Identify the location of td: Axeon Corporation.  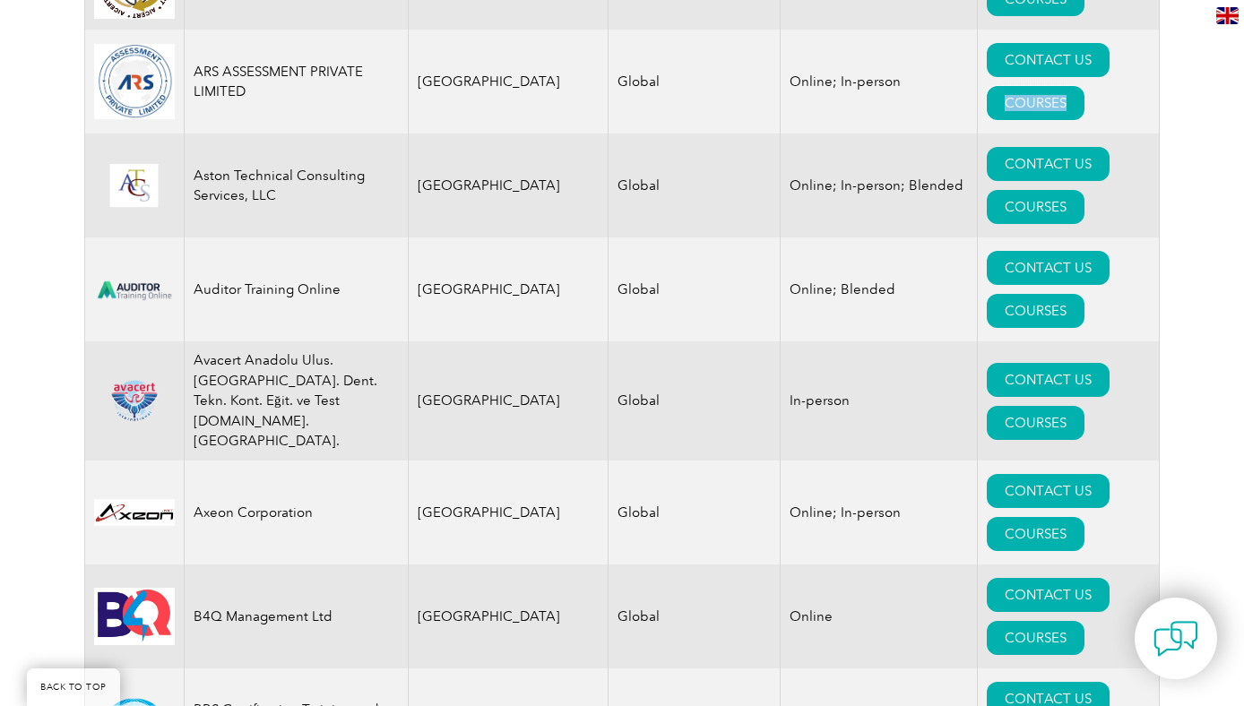
(297, 513).